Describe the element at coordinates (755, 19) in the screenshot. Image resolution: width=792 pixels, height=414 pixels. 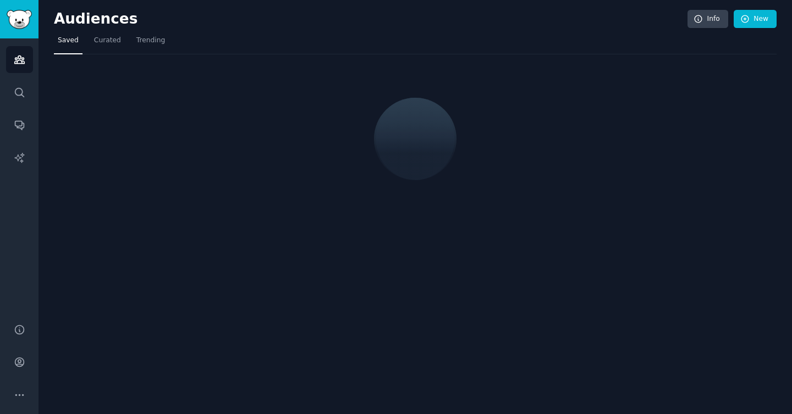
I see `a: New` at that location.